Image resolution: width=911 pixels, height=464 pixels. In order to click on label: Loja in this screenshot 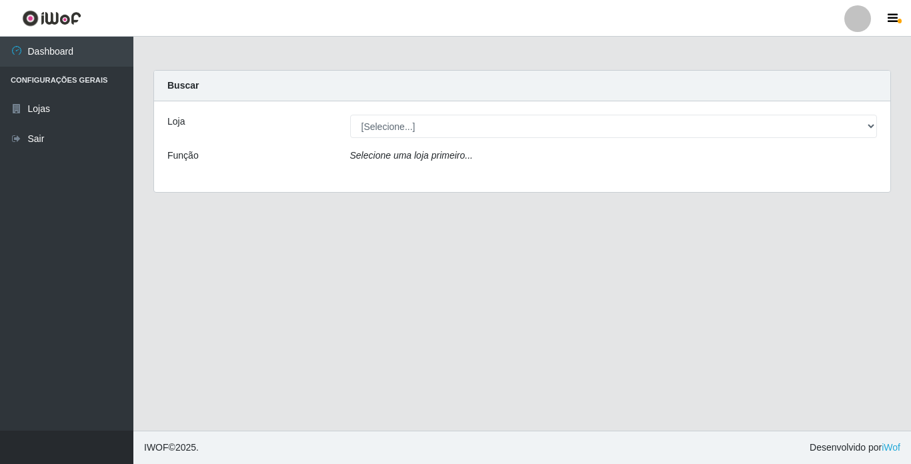, I will do `click(176, 121)`.